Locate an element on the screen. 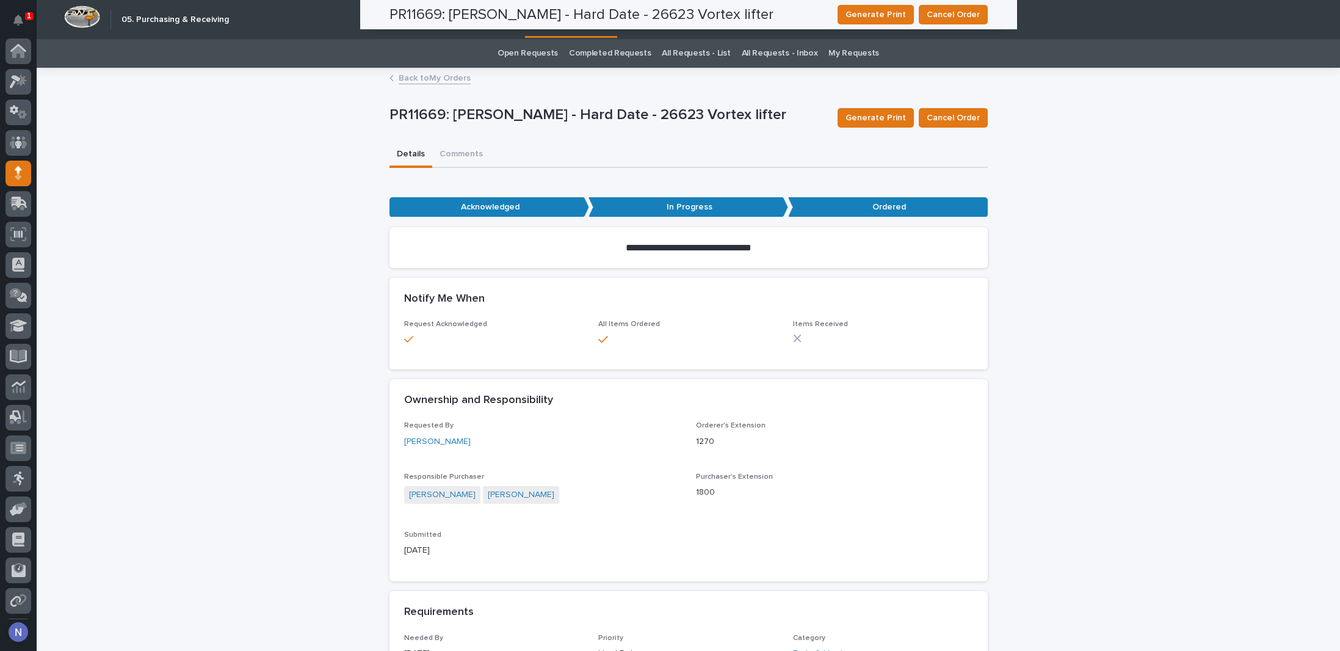  div: Notifications1 is located at coordinates (23, 24).